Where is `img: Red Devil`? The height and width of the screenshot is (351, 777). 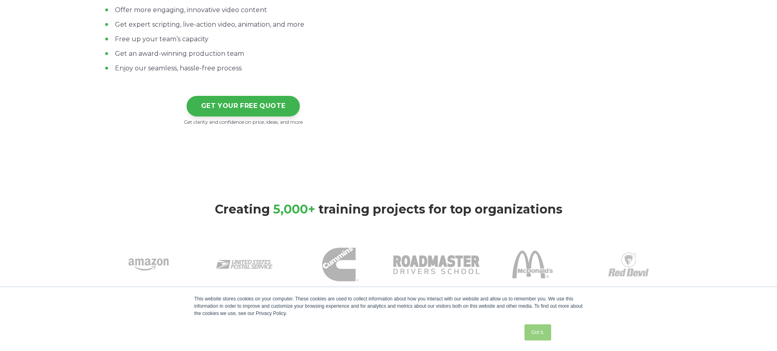 img: Red Devil is located at coordinates (628, 265).